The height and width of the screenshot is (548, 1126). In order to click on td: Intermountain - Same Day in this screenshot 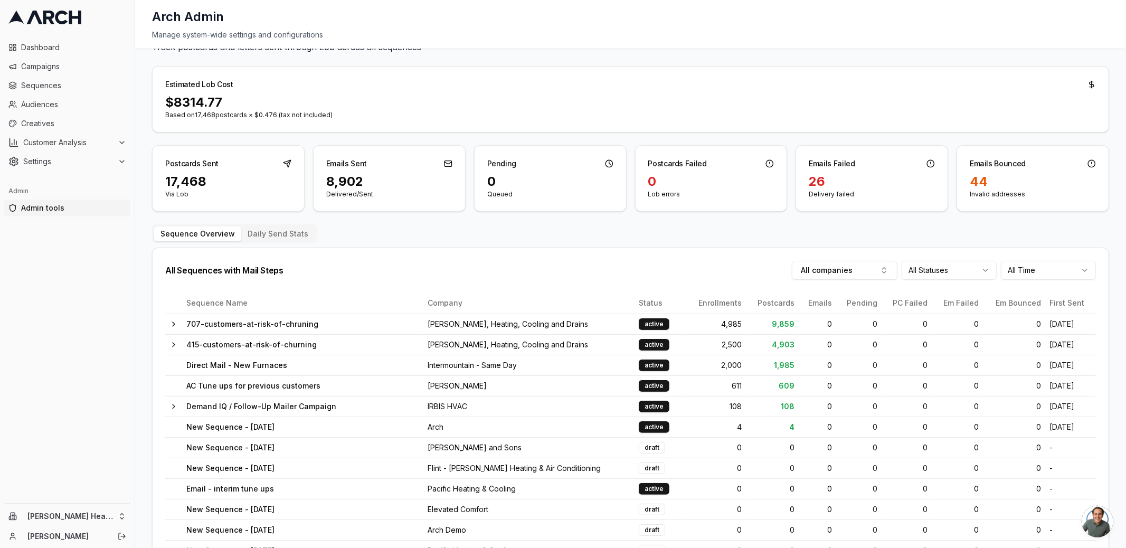, I will do `click(529, 365)`.